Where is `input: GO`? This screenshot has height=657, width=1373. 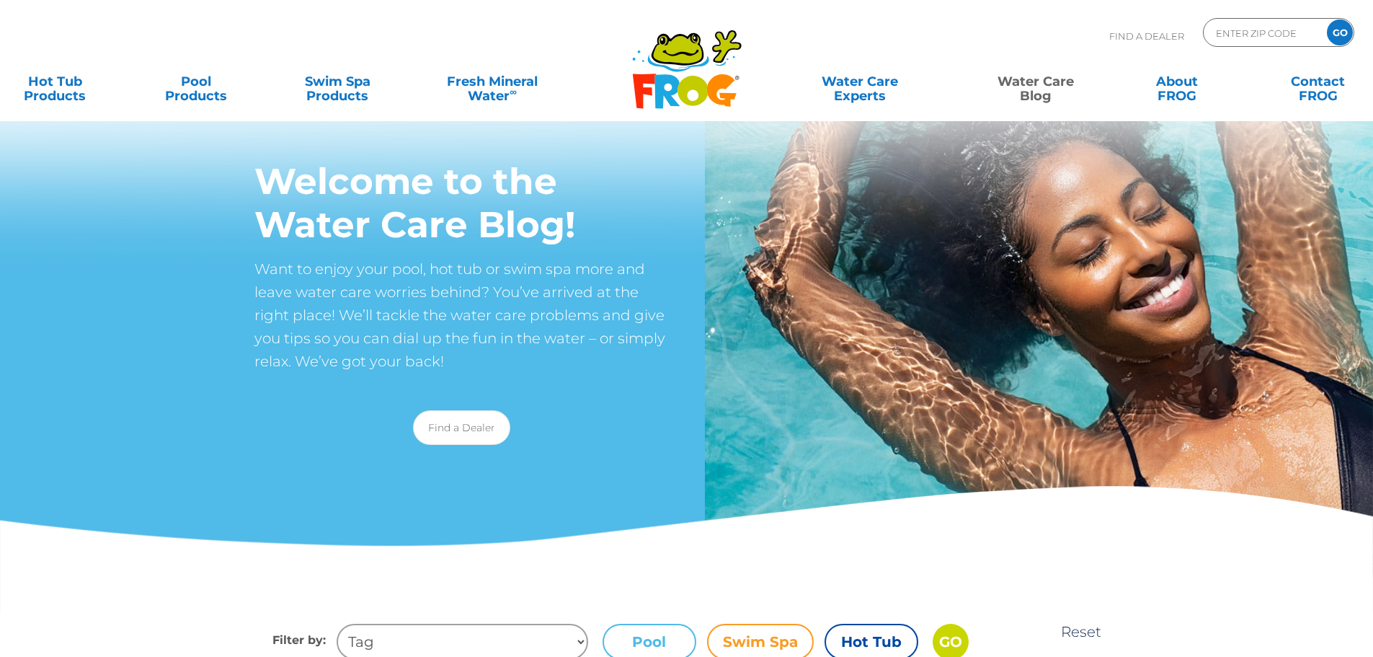 input: GO is located at coordinates (1340, 32).